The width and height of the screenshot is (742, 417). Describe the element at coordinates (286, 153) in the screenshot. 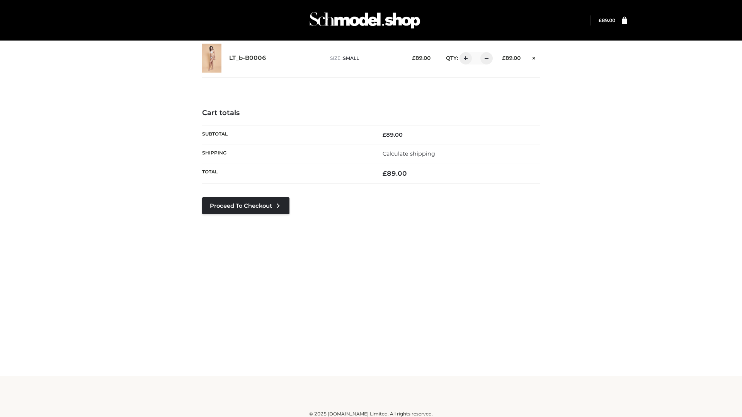

I see `th: Shipping` at that location.